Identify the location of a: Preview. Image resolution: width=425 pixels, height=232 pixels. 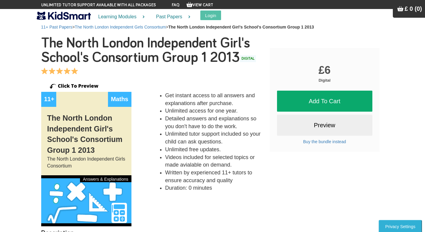
(325, 125).